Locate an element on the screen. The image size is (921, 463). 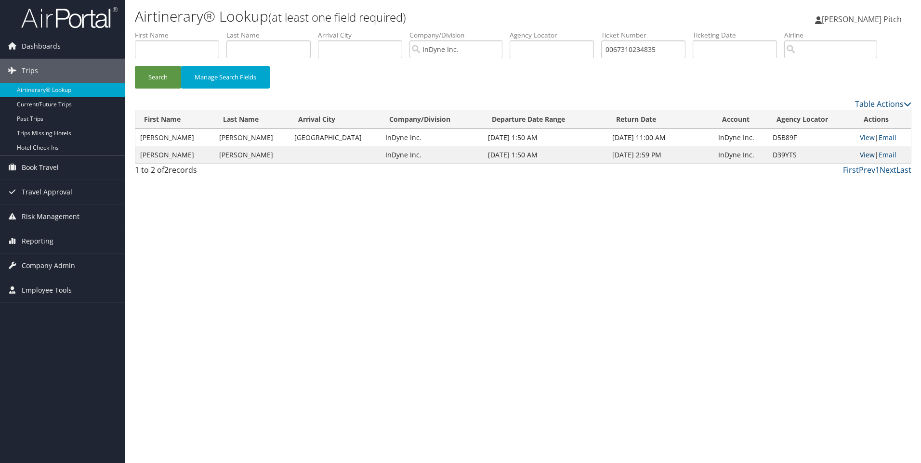
button: Manage Search Fields is located at coordinates (225, 77).